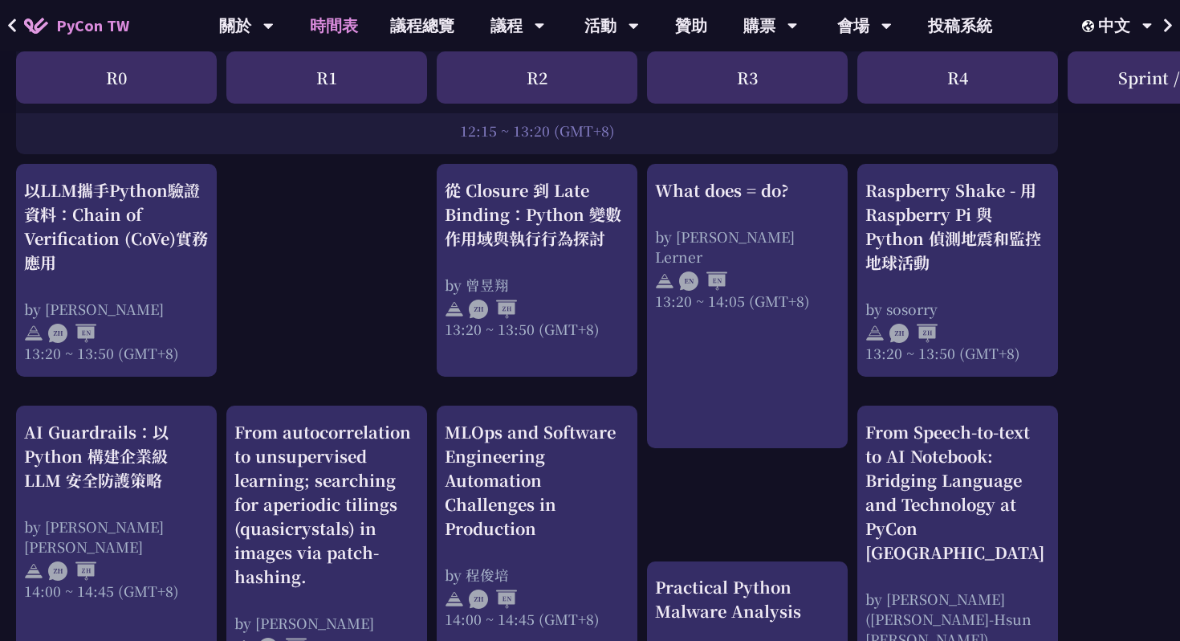 The height and width of the screenshot is (641, 1180). Describe the element at coordinates (747, 190) in the screenshot. I see `div: What does = do?` at that location.